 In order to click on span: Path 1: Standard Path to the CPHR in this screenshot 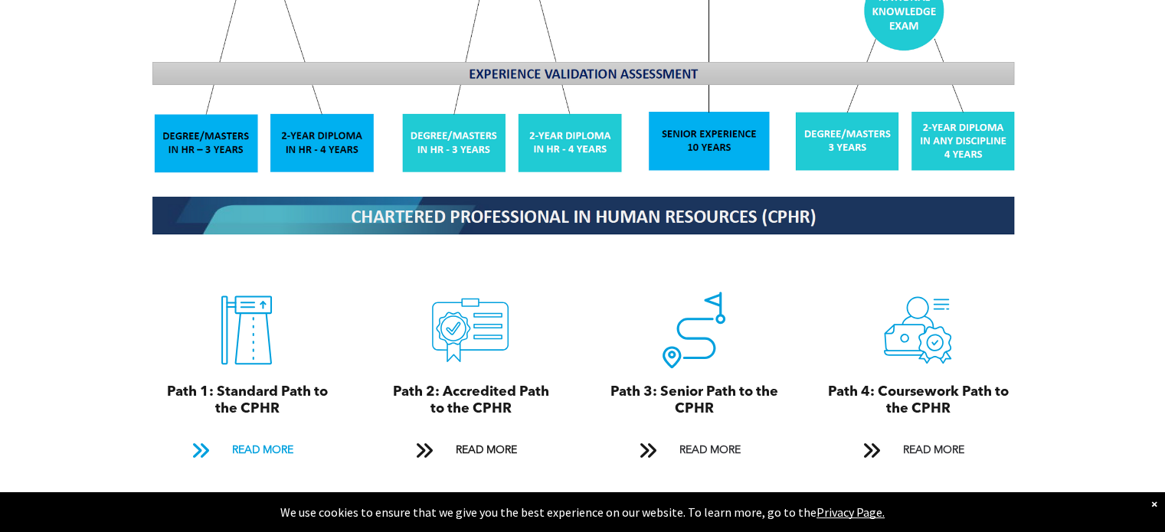, I will do `click(247, 401)`.